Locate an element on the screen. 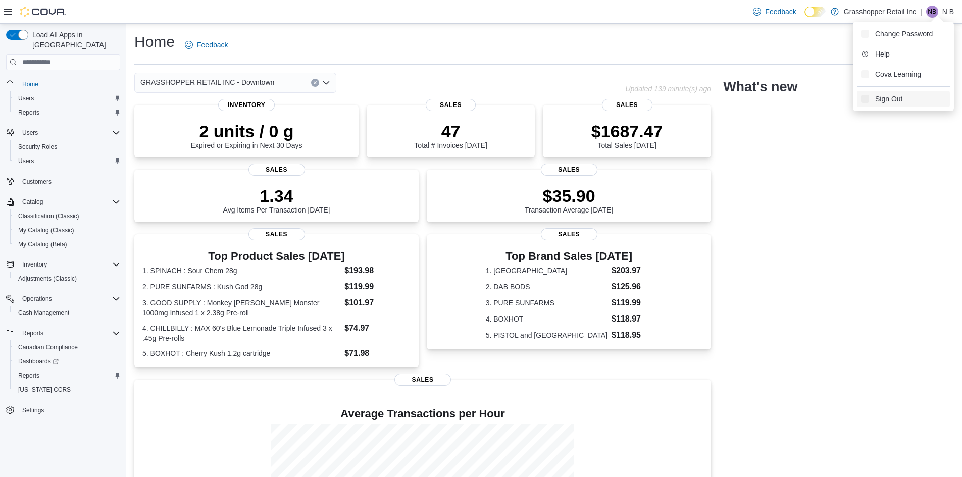 The width and height of the screenshot is (962, 477). button: Classification (Classic) is located at coordinates (67, 216).